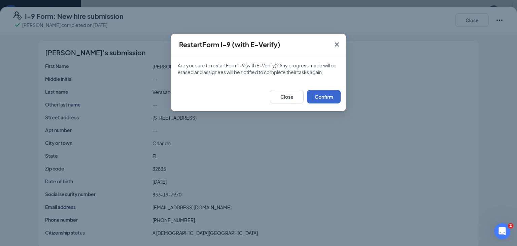 The image size is (517, 246). Describe the element at coordinates (324, 97) in the screenshot. I see `button: Confirm` at that location.